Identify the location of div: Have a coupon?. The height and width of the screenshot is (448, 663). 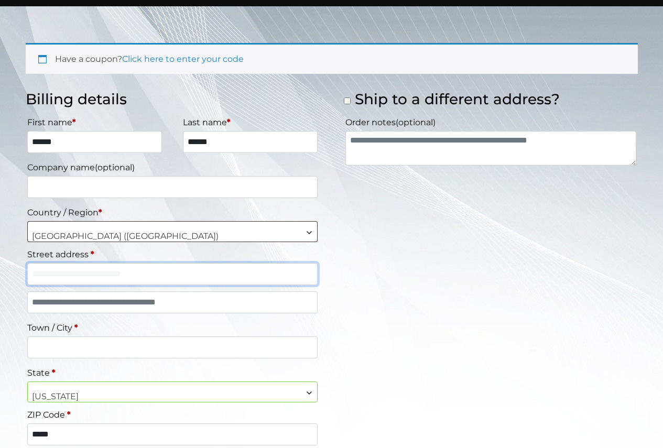
(332, 58).